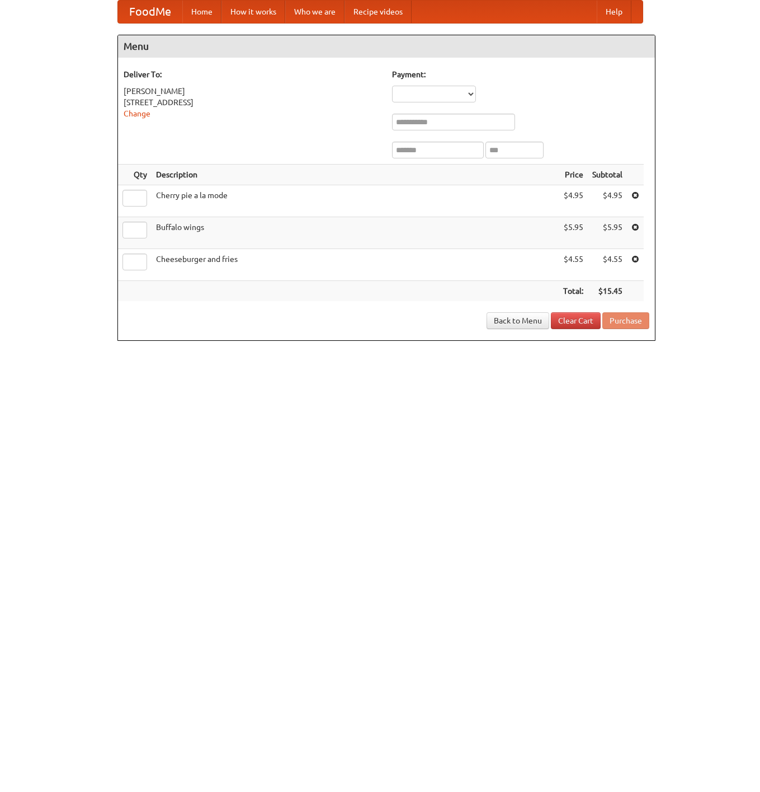 This screenshot has height=792, width=760. I want to click on h5: Deliver To:, so click(252, 74).